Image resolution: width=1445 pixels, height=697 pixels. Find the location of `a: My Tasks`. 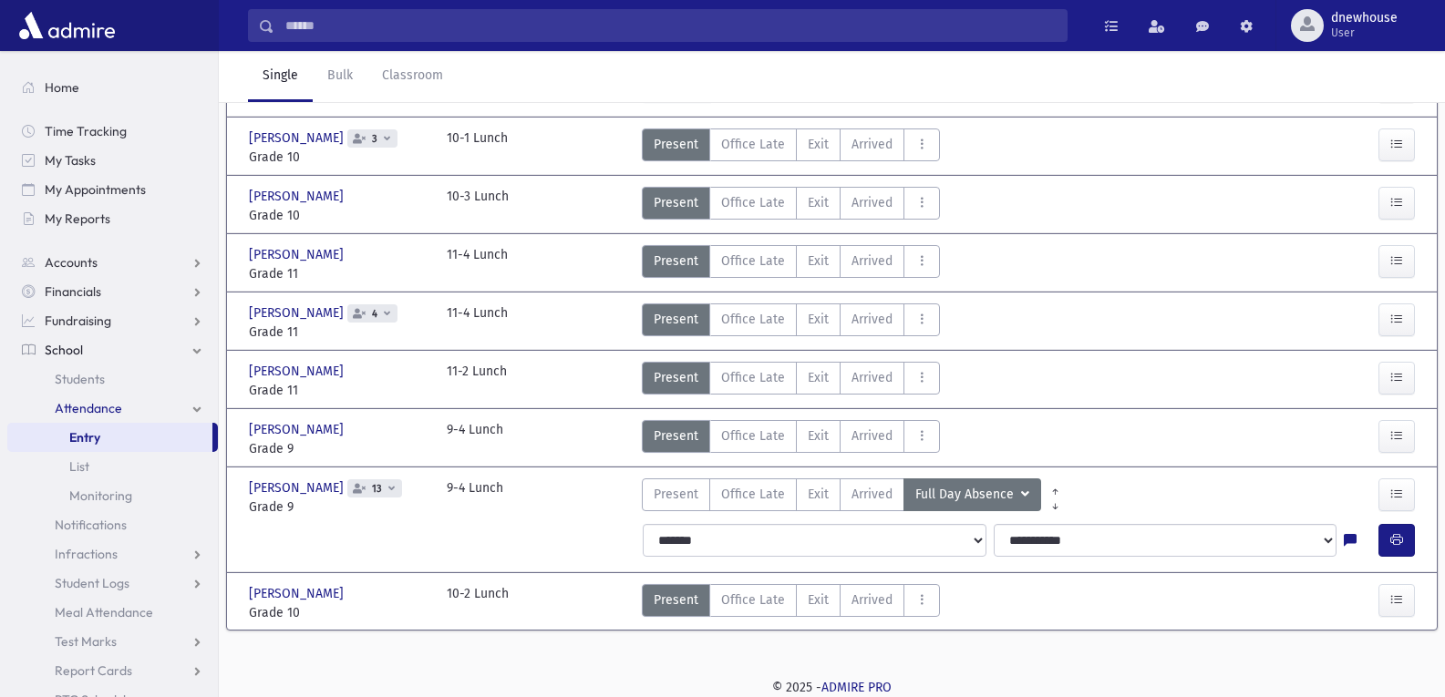

a: My Tasks is located at coordinates (112, 160).